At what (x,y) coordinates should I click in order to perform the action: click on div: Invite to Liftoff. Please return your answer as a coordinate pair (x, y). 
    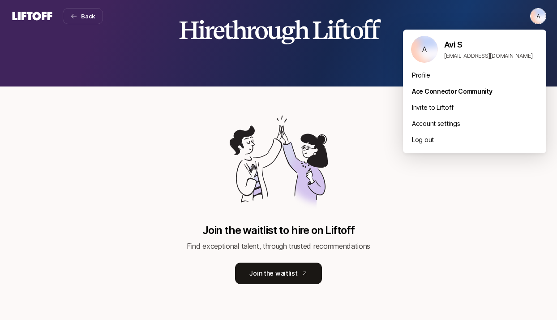
    Looking at the image, I should click on (475, 108).